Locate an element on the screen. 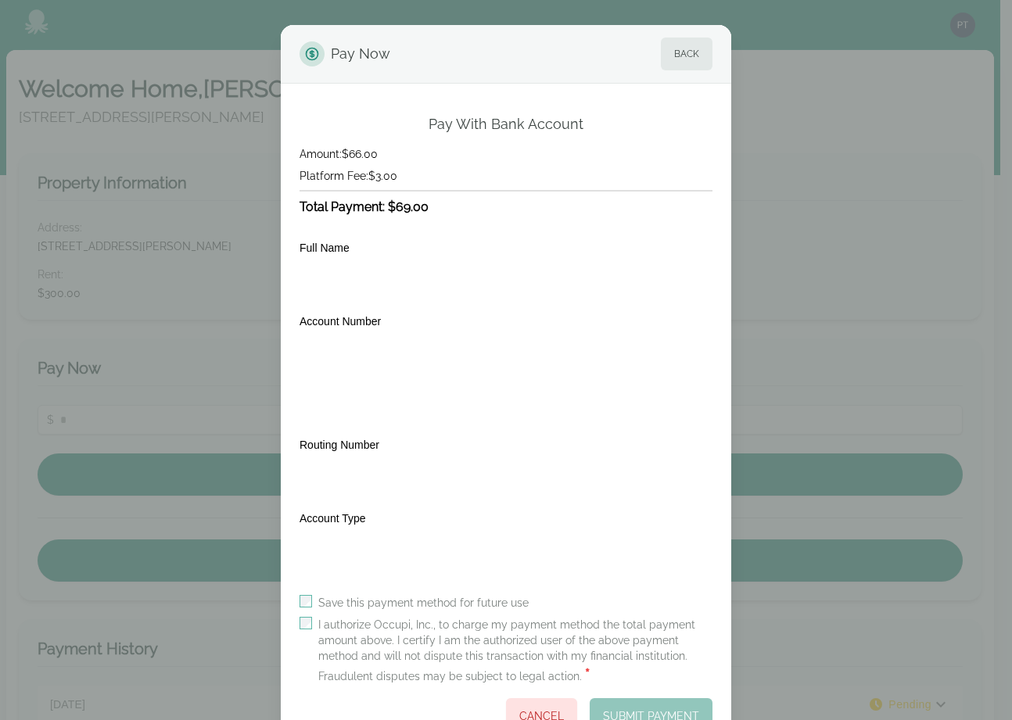 Image resolution: width=1012 pixels, height=720 pixels. span: Pay Now is located at coordinates (361, 54).